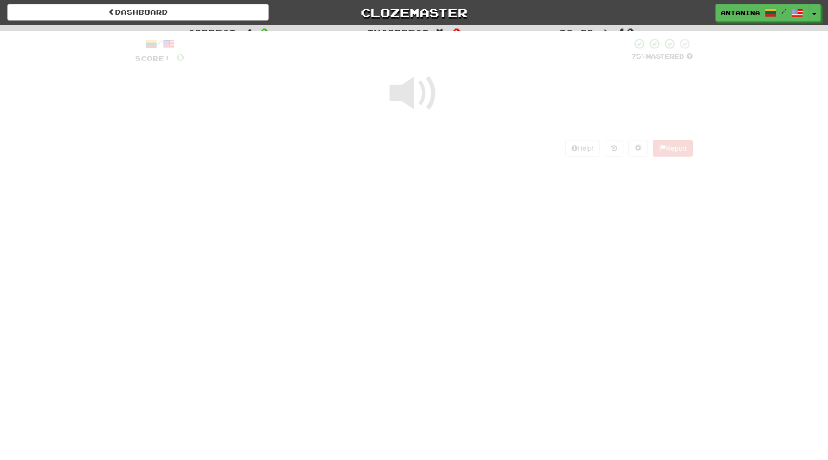 The height and width of the screenshot is (460, 828). I want to click on button: Round history (alt+y), so click(614, 148).